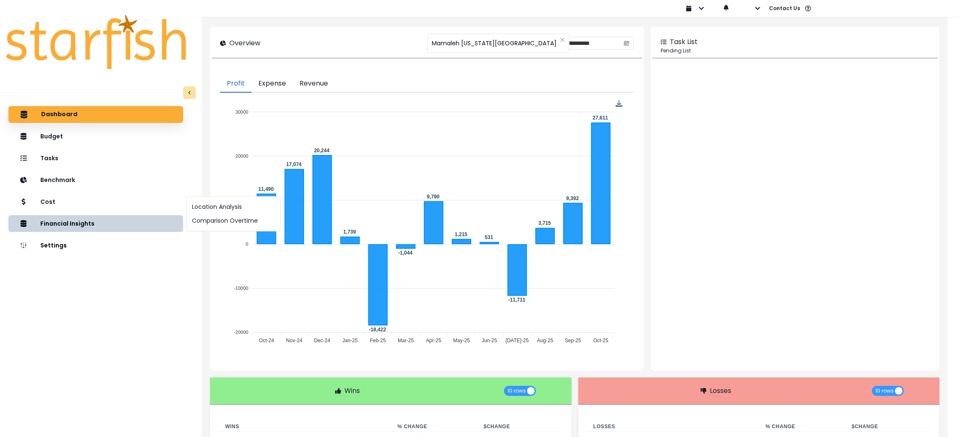  What do you see at coordinates (672, 427) in the screenshot?
I see `th: Losses` at bounding box center [672, 427].